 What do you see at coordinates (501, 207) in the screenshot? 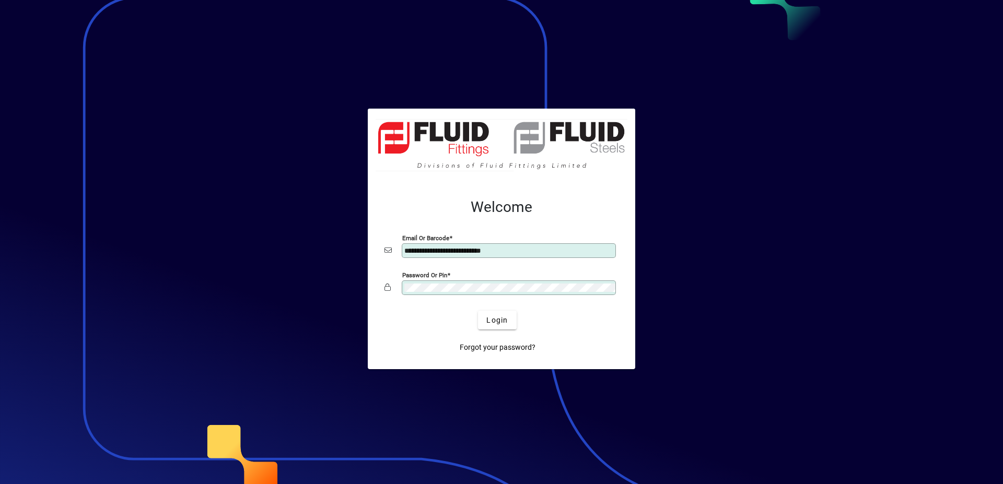
I see `h2: Welcome` at bounding box center [501, 207].